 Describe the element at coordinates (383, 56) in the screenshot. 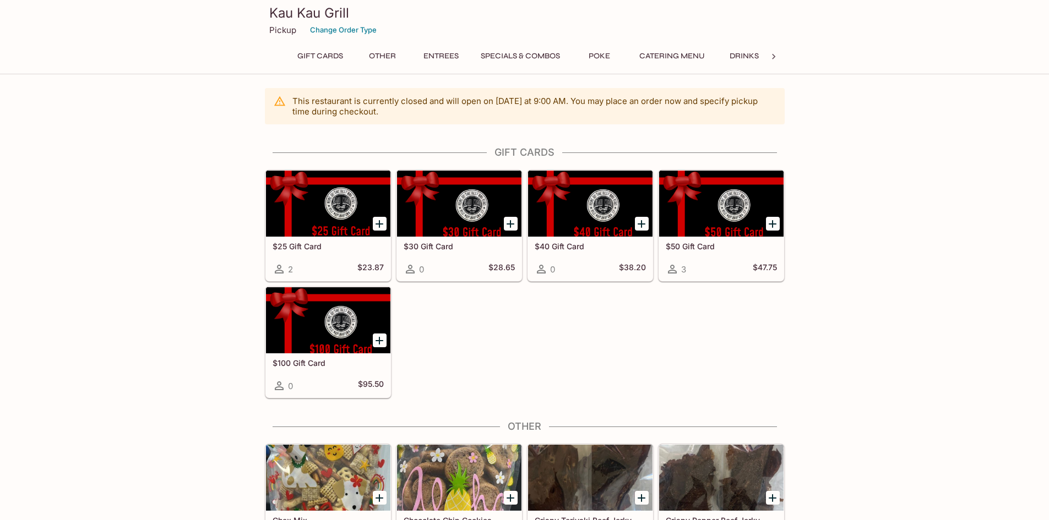

I see `button: Other` at that location.